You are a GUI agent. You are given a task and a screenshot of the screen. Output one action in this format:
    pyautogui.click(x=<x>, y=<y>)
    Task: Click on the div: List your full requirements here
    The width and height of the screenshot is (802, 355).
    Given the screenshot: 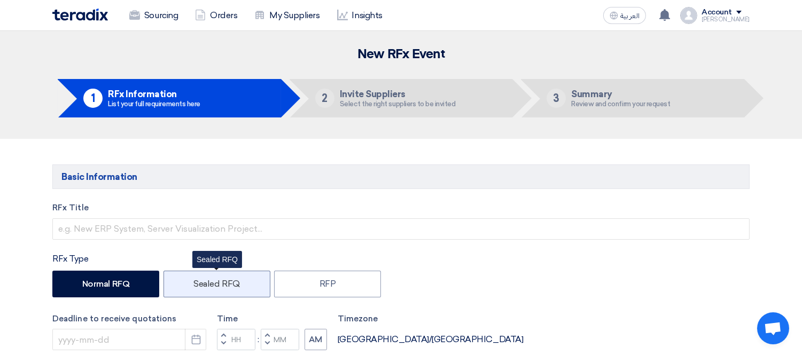 What is the action you would take?
    pyautogui.click(x=154, y=104)
    